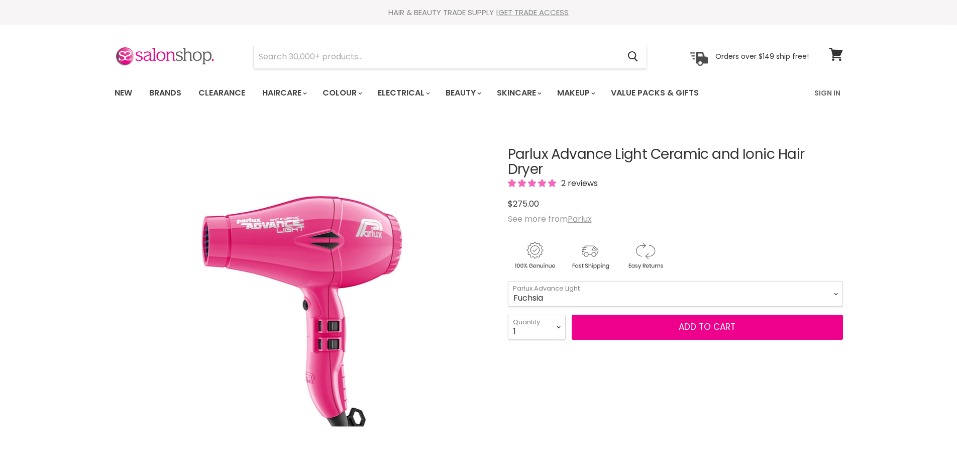 The width and height of the screenshot is (957, 458). What do you see at coordinates (578, 183) in the screenshot?
I see `span: 2 reviews` at bounding box center [578, 183].